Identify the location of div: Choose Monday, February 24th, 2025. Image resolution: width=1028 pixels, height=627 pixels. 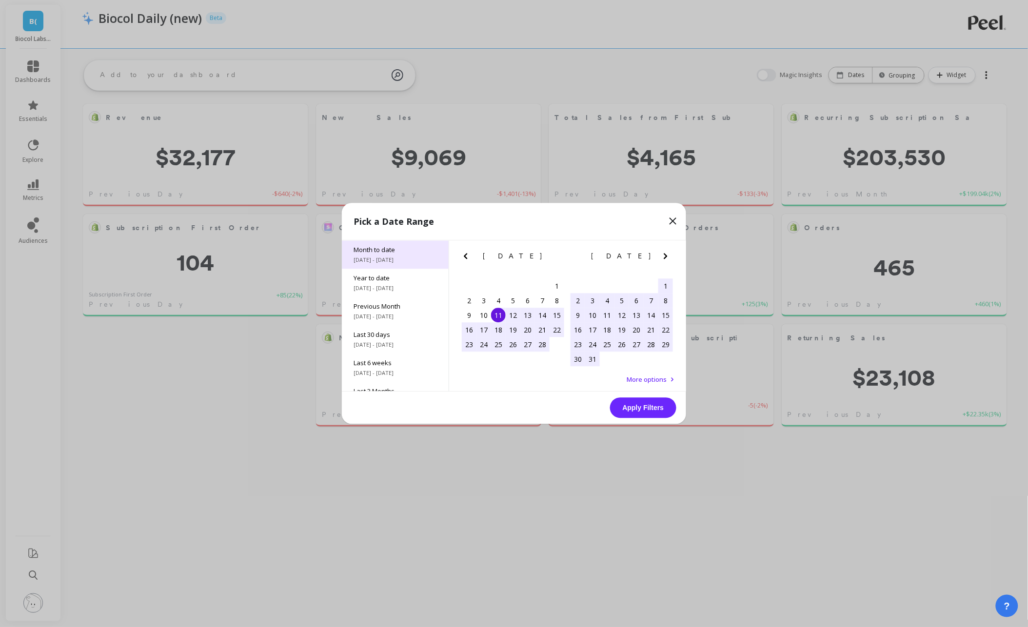
(484, 345).